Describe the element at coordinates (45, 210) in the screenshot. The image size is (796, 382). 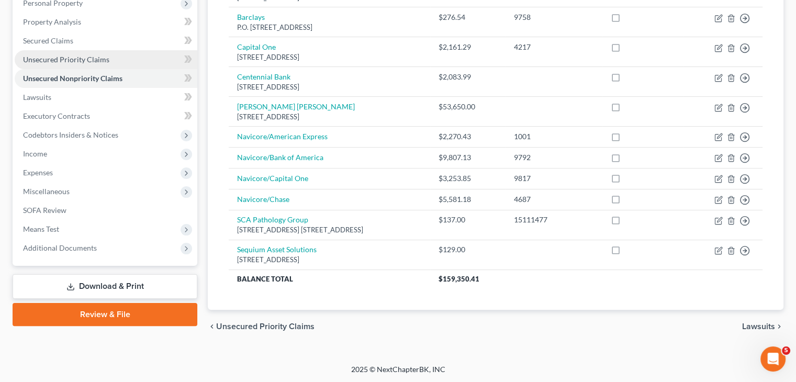
I see `span: SOFA Review` at that location.